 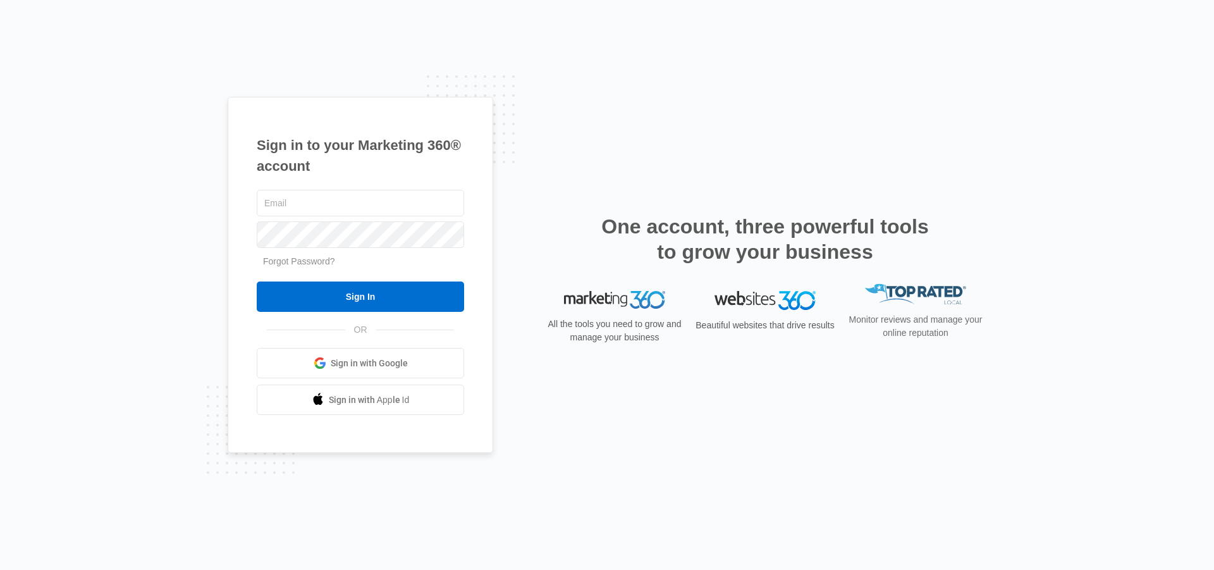 What do you see at coordinates (614, 300) in the screenshot?
I see `img: Marketing 360` at bounding box center [614, 300].